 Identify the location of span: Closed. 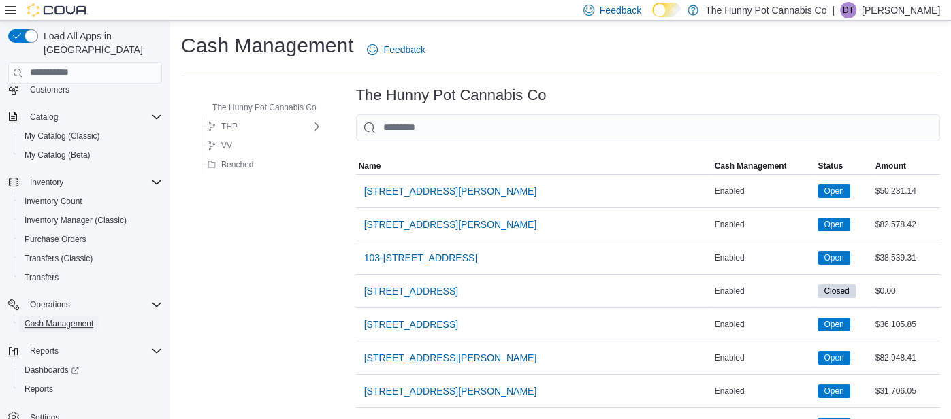
(836, 291).